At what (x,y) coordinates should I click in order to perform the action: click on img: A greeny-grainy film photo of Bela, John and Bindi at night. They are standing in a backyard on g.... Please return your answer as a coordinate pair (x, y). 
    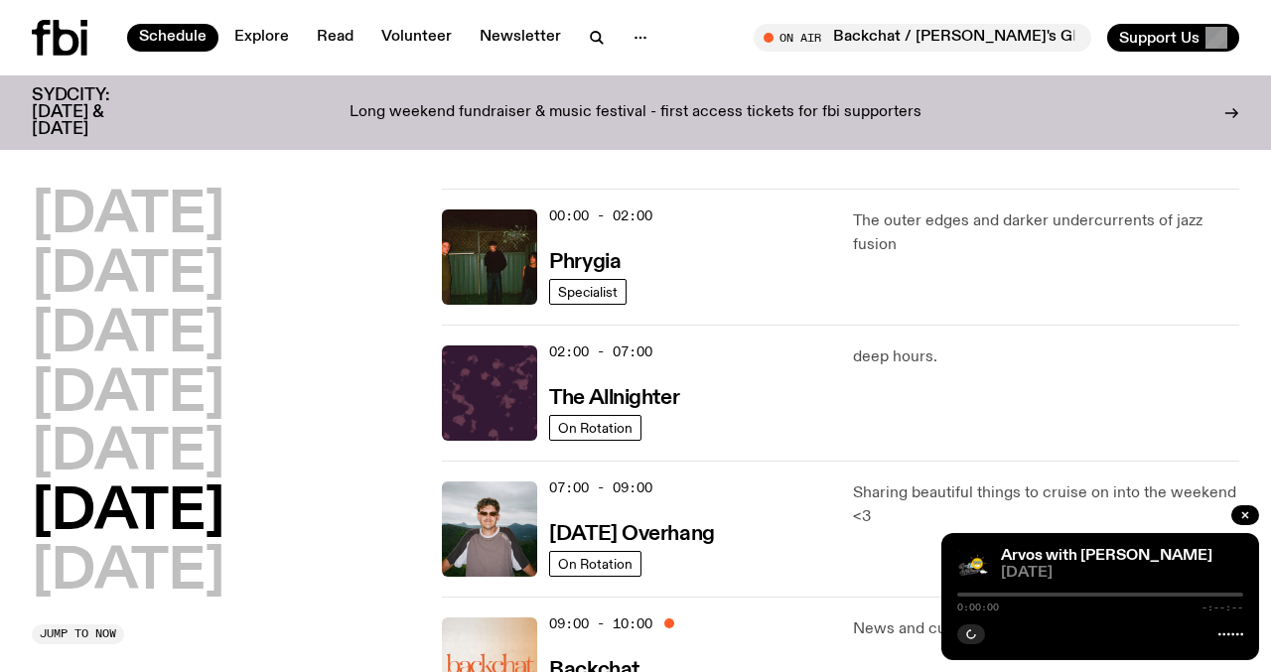
    Looking at the image, I should click on (490, 257).